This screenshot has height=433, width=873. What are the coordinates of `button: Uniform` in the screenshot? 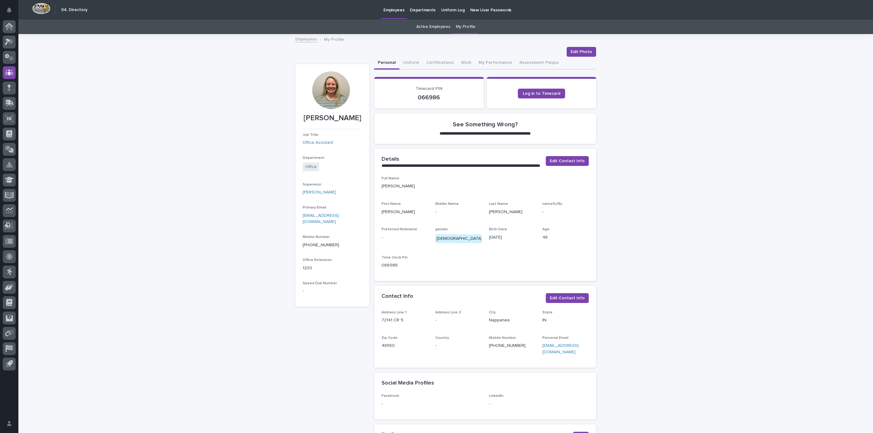 It's located at (411, 63).